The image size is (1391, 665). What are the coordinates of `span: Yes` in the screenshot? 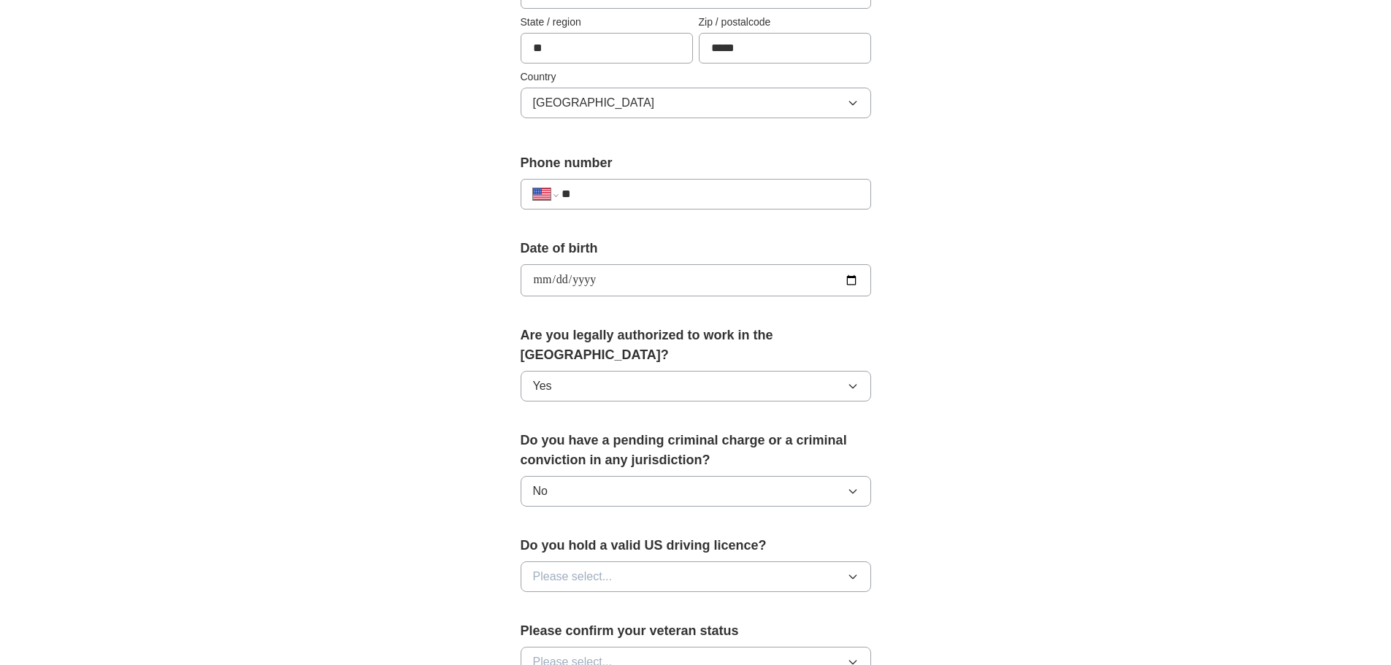 It's located at (543, 386).